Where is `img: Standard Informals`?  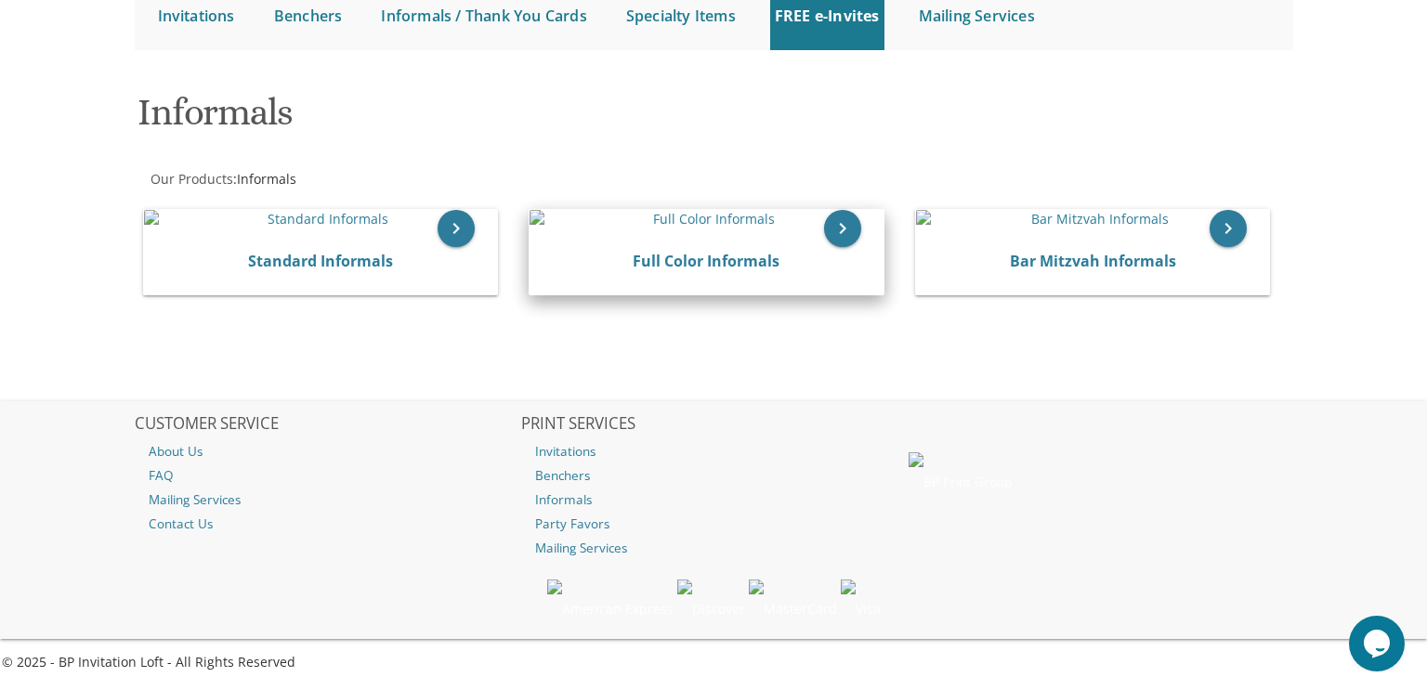 img: Standard Informals is located at coordinates (321, 219).